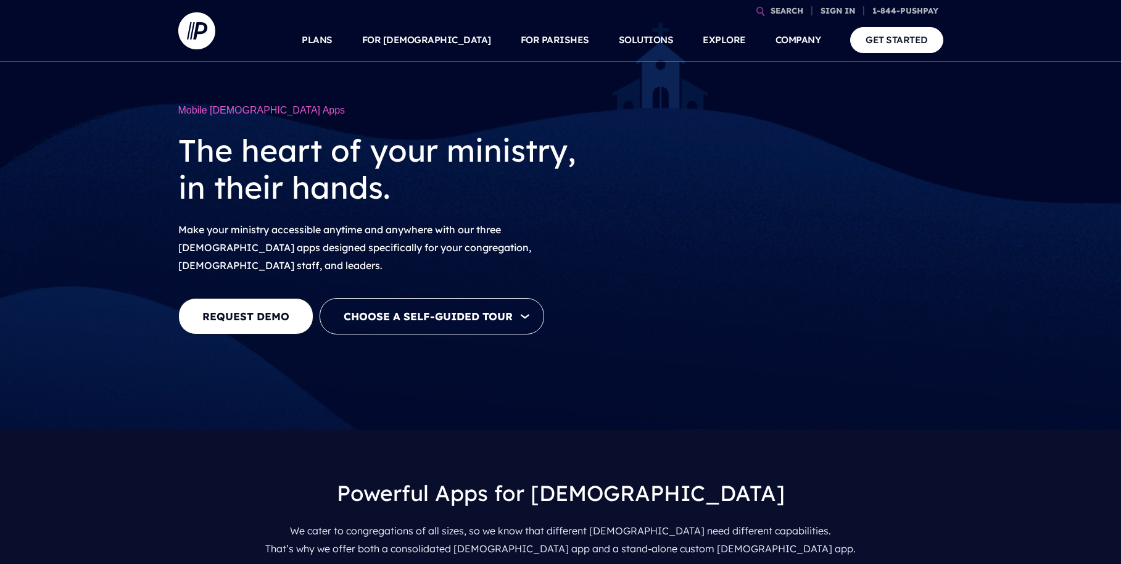 Image resolution: width=1121 pixels, height=564 pixels. Describe the element at coordinates (897, 39) in the screenshot. I see `a: GET STARTED` at that location.